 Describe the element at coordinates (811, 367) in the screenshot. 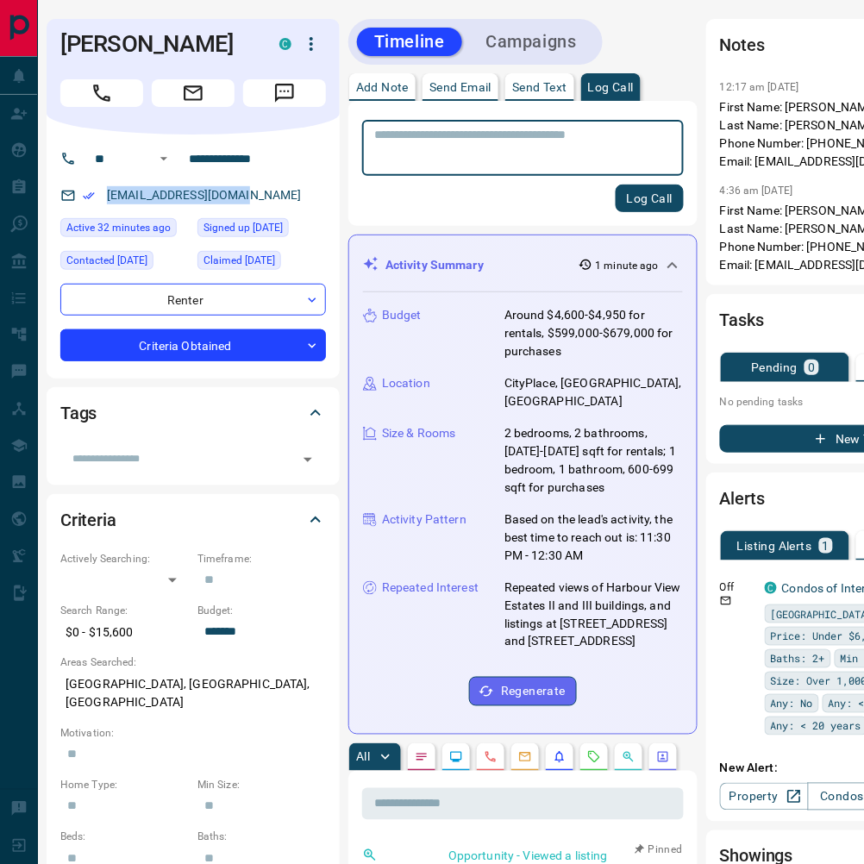

I see `p: 0` at that location.